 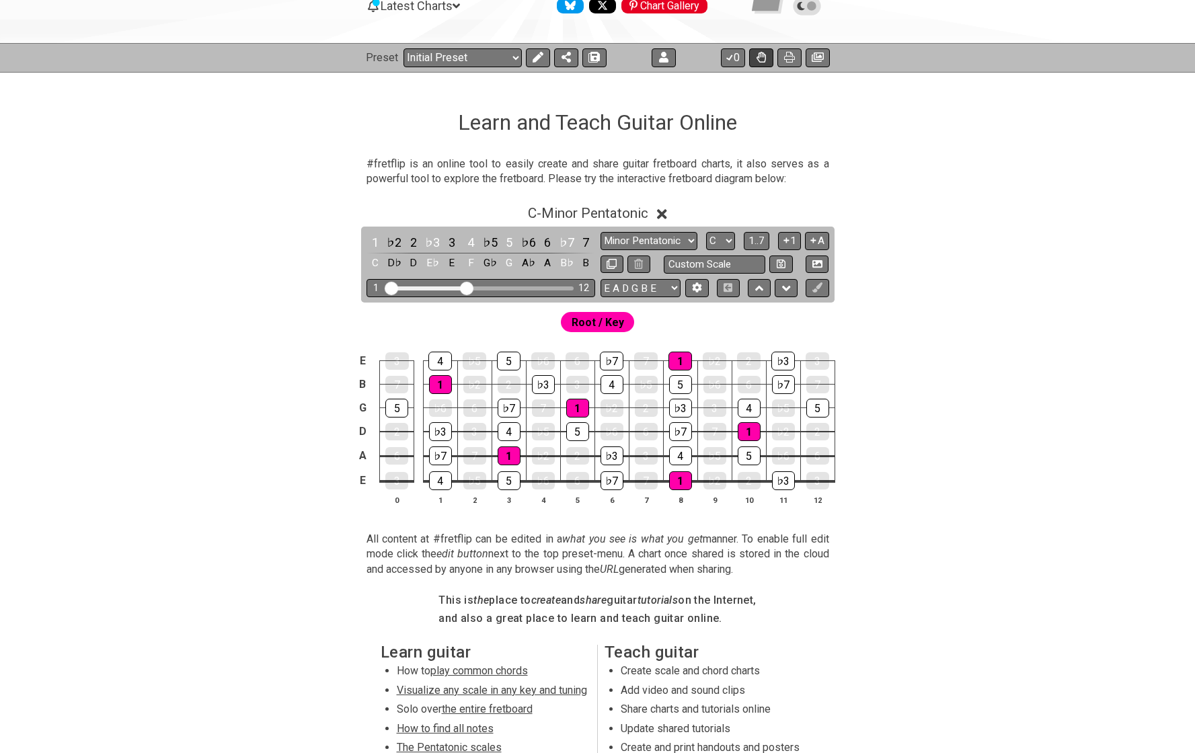 What do you see at coordinates (543, 500) in the screenshot?
I see `th: 4` at bounding box center [543, 500].